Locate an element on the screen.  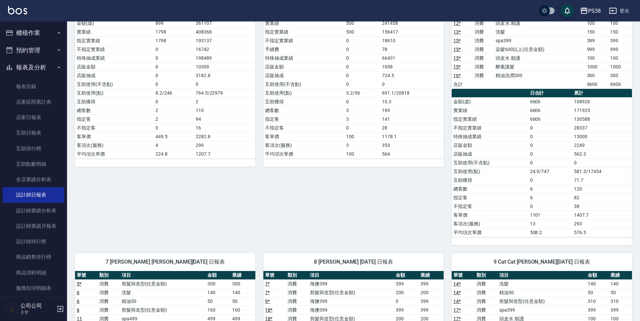
a: 服務扣項明細表 is located at coordinates (34, 288).